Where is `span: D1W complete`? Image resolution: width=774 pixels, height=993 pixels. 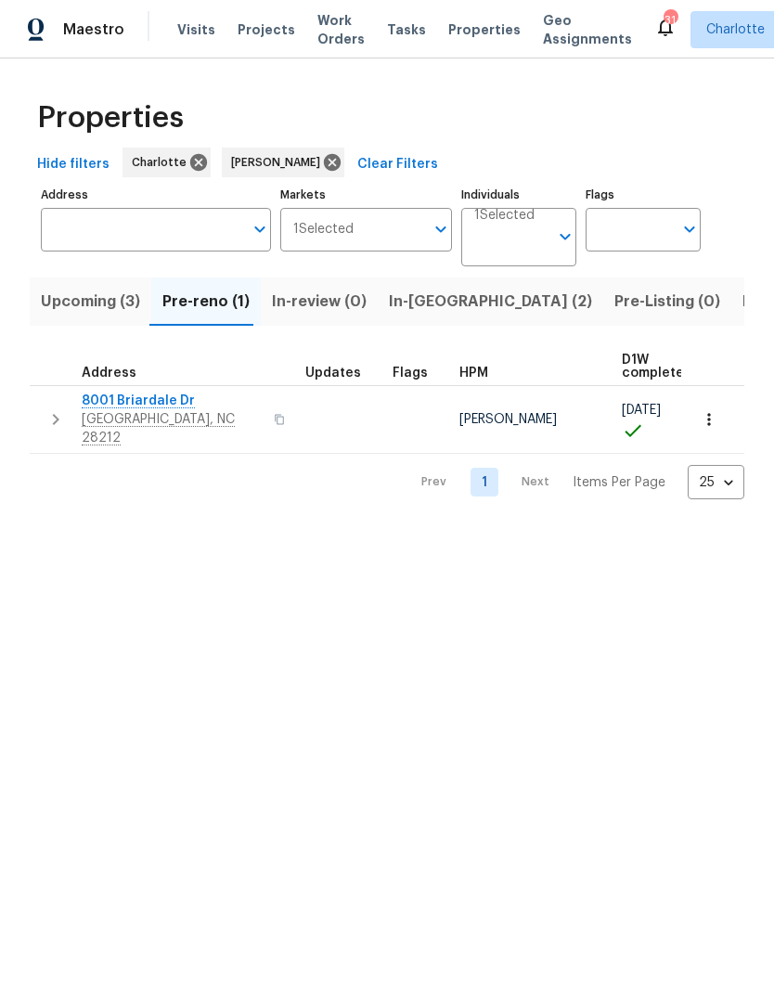 span: D1W complete is located at coordinates (652, 367).